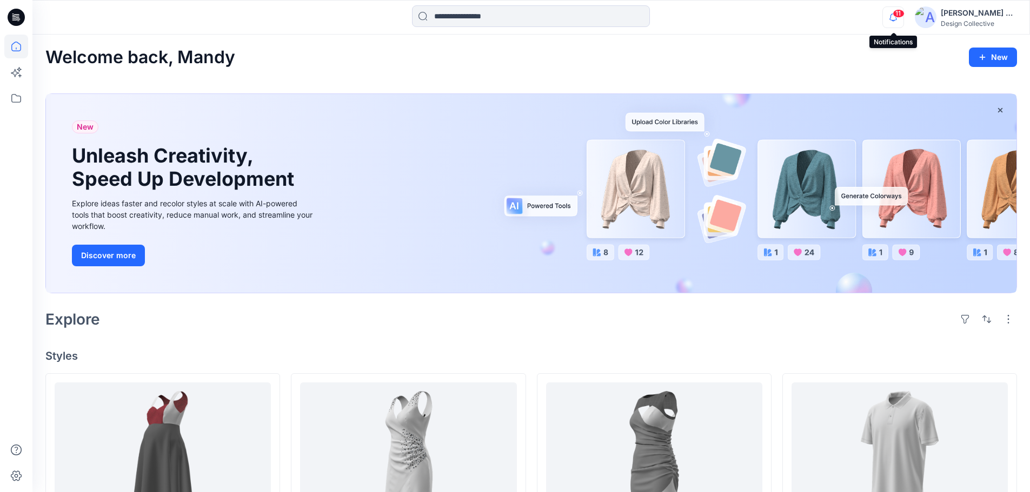 The image size is (1030, 492). What do you see at coordinates (72, 319) in the screenshot?
I see `h2: Explore` at bounding box center [72, 319].